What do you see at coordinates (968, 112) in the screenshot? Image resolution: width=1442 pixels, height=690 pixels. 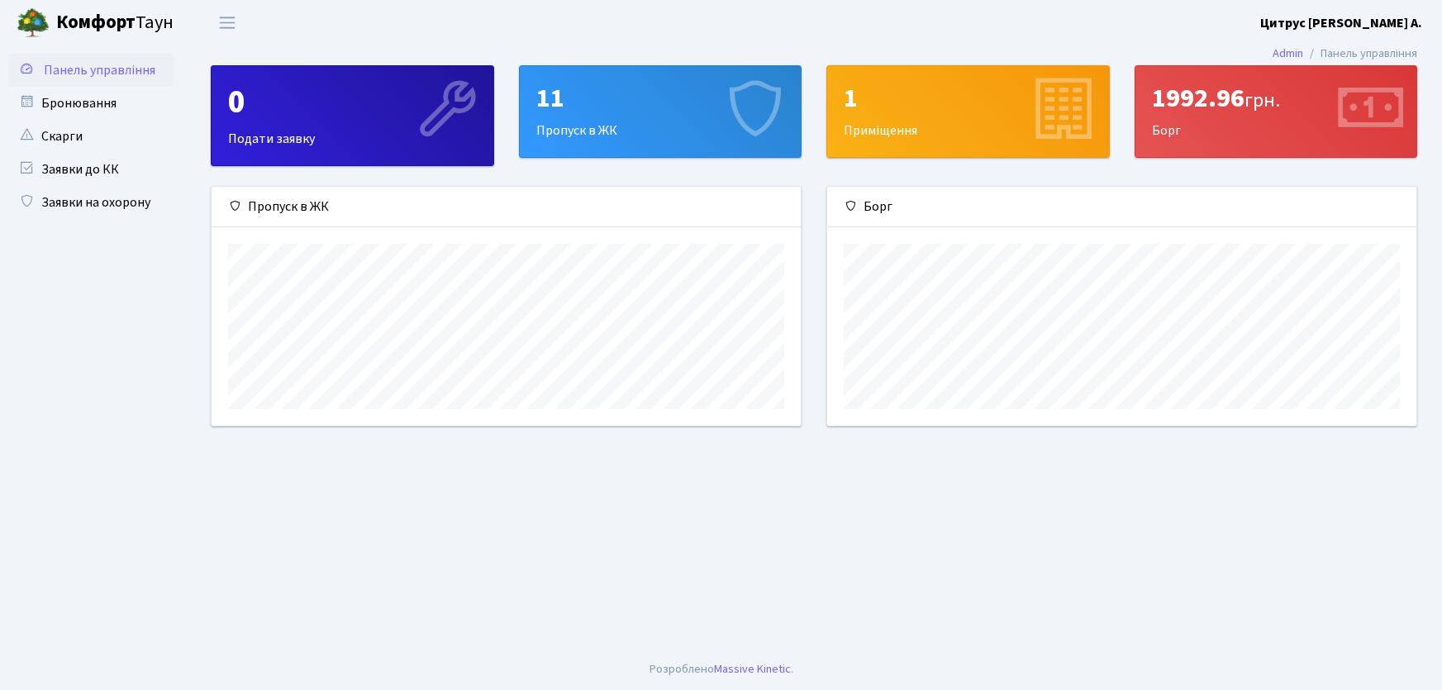 I see `div: Приміщення` at bounding box center [968, 112].